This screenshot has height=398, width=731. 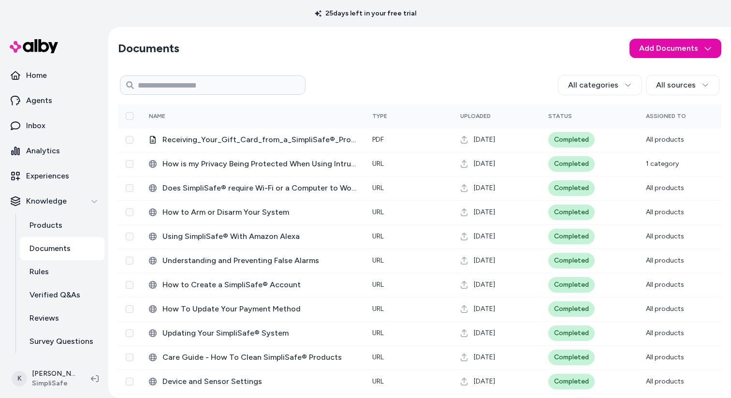 What do you see at coordinates (54, 383) in the screenshot?
I see `span: SimpliSafe` at bounding box center [54, 383].